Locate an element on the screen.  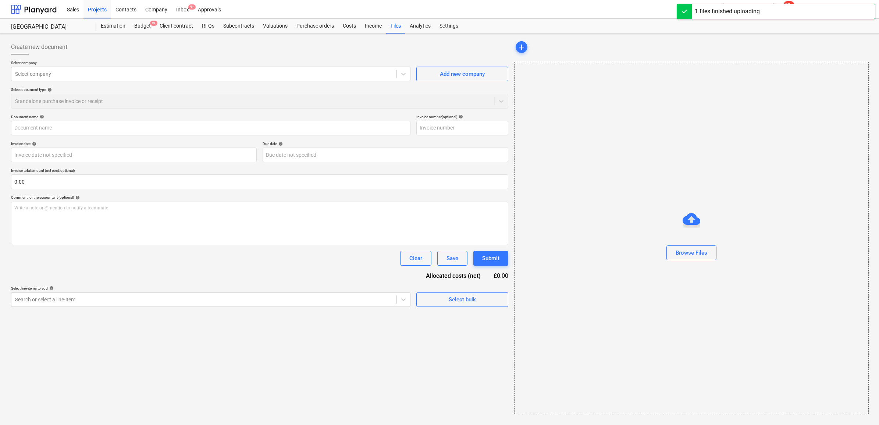
span: add is located at coordinates (521, 47).